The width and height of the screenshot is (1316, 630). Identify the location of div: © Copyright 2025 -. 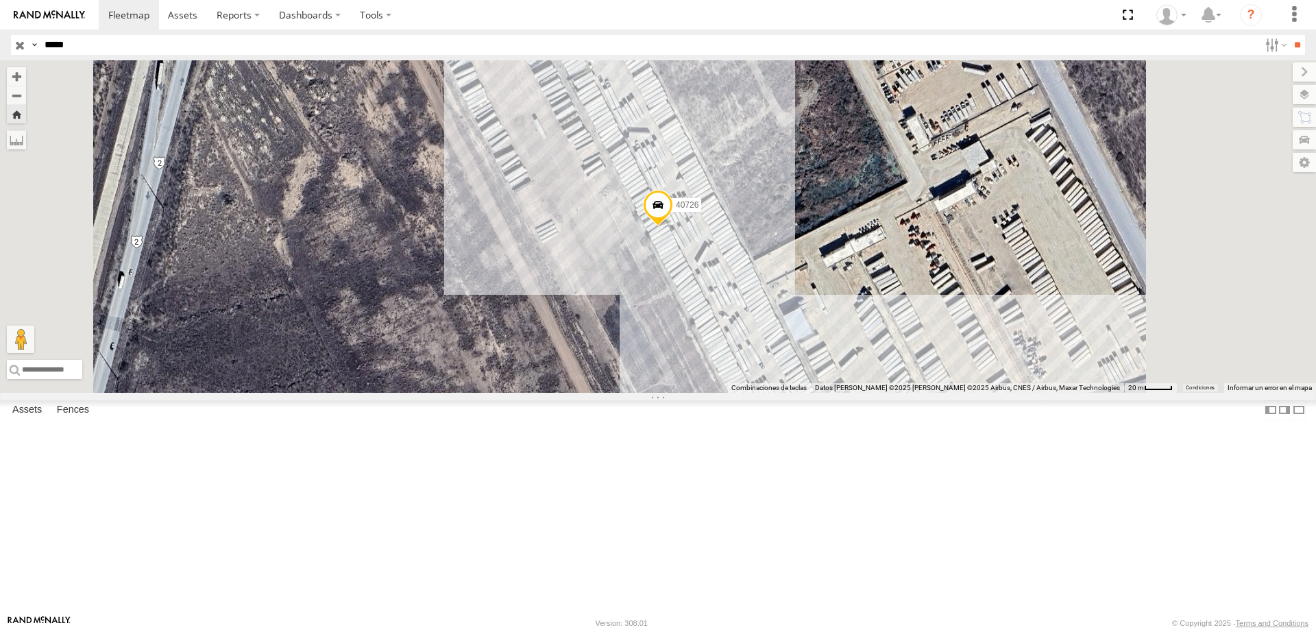
(1240, 623).